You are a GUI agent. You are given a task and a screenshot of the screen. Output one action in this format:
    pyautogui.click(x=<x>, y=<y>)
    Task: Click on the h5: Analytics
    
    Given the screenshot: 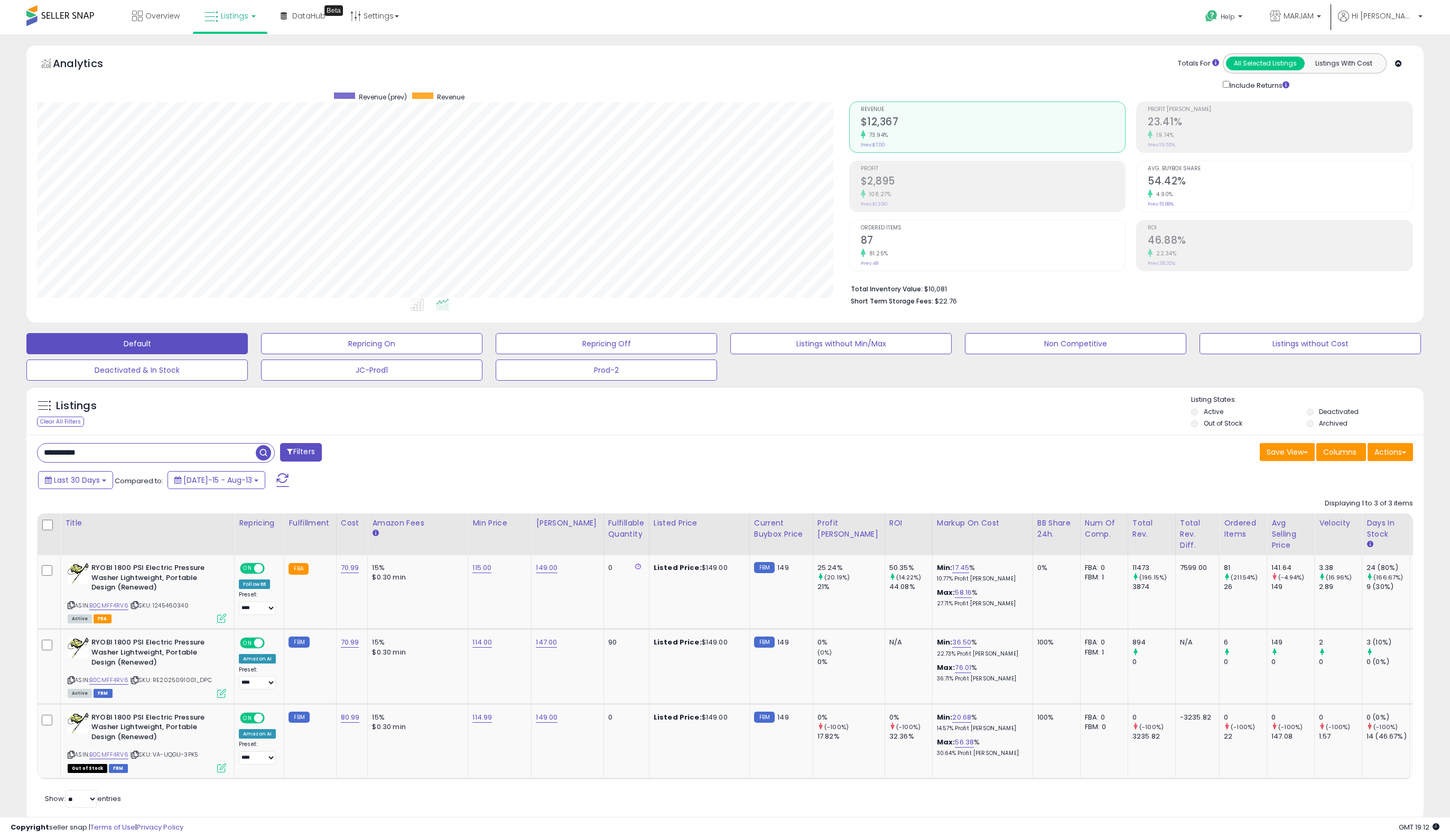 What is the action you would take?
    pyautogui.click(x=88, y=64)
    